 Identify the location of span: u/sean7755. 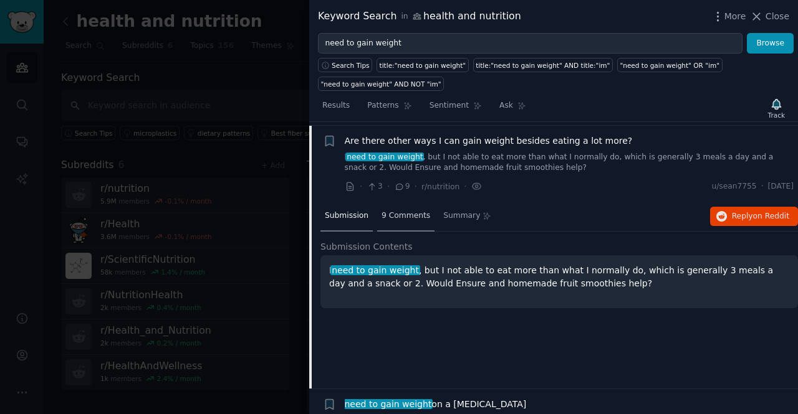
(733, 187).